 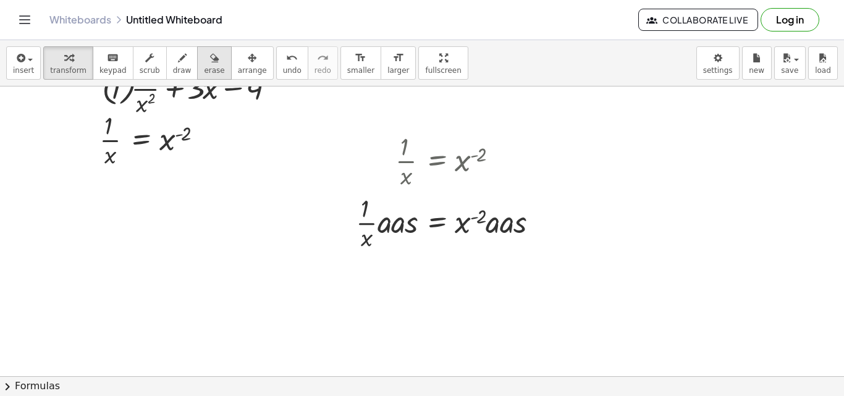 What do you see at coordinates (789, 70) in the screenshot?
I see `span: save` at bounding box center [789, 70].